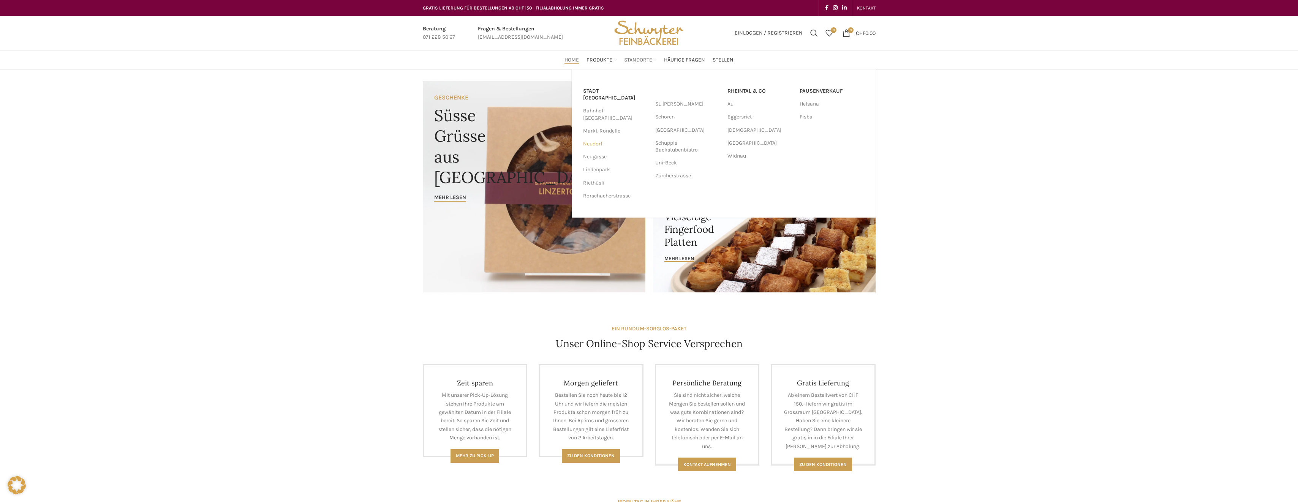 This screenshot has height=502, width=1298. What do you see at coordinates (823, 383) in the screenshot?
I see `h4: Gratis Lieferung` at bounding box center [823, 383].